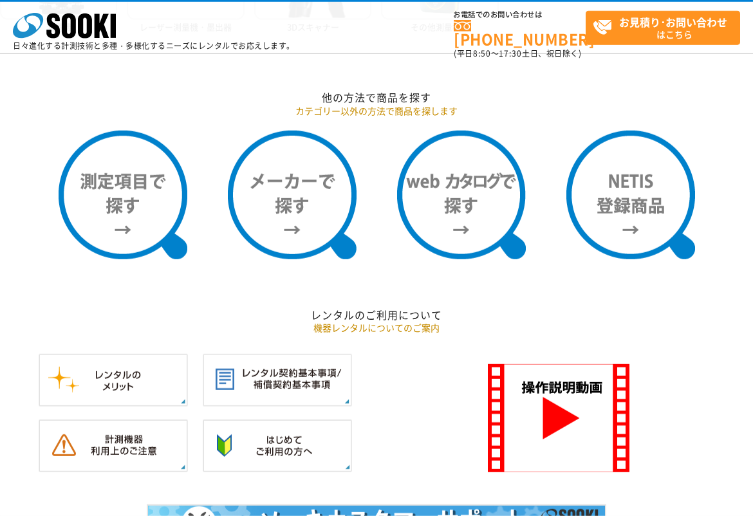 The height and width of the screenshot is (516, 753). What do you see at coordinates (673, 22) in the screenshot?
I see `strong: お見積り･お問い合わせ` at bounding box center [673, 22].